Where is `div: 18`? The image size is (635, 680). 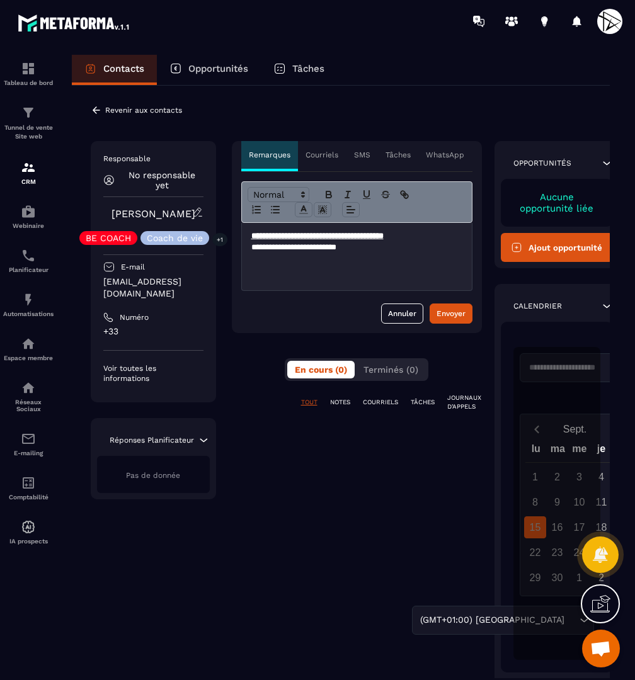 div: 18 is located at coordinates (601, 527).